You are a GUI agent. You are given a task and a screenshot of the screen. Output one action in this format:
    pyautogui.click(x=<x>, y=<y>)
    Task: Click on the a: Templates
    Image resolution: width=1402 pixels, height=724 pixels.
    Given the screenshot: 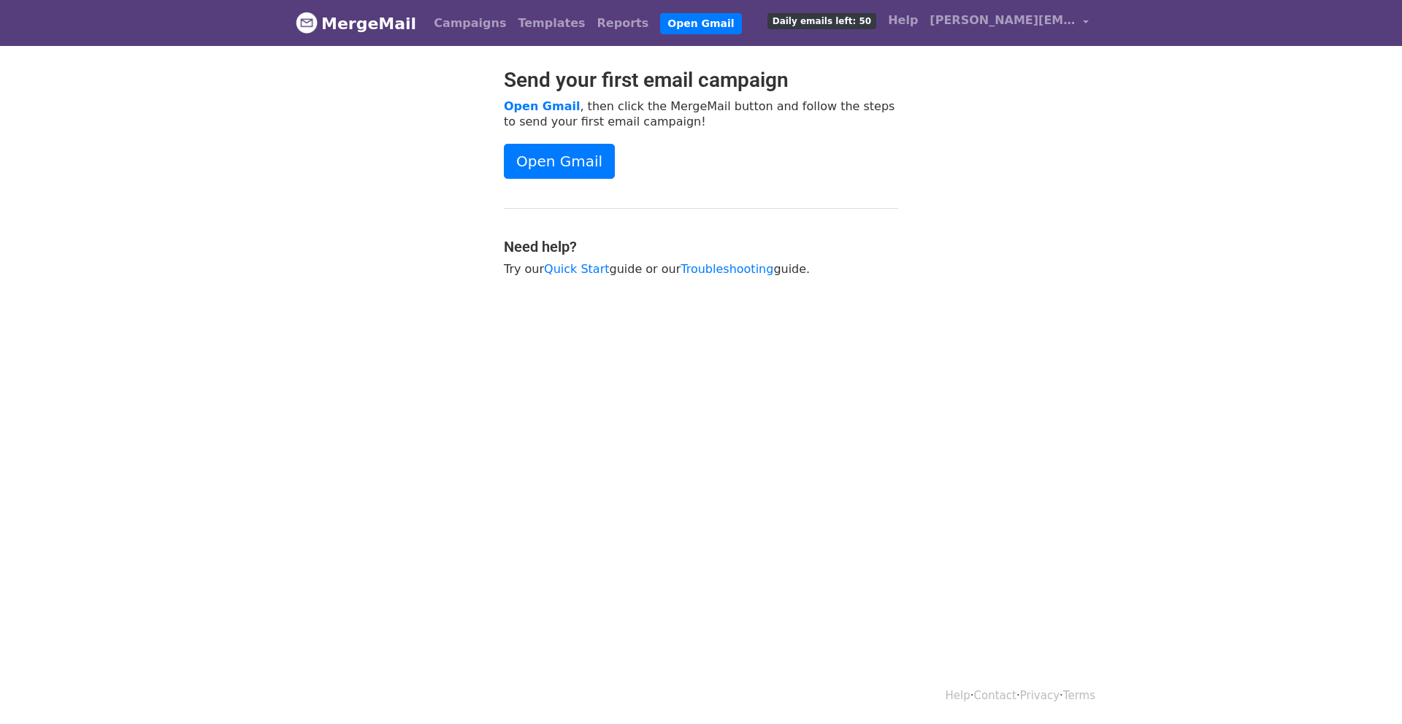 What is the action you would take?
    pyautogui.click(x=551, y=23)
    